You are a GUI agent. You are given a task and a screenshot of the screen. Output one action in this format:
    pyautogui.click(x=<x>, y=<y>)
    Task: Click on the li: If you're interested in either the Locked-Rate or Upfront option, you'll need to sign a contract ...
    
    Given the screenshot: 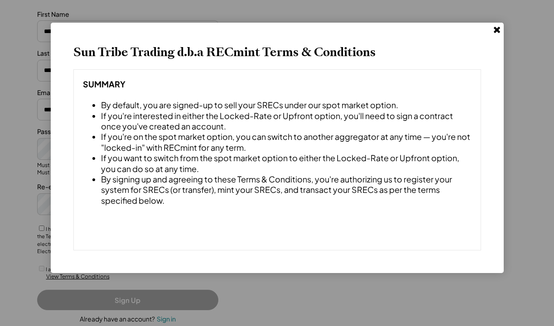 What is the action you would take?
    pyautogui.click(x=286, y=121)
    